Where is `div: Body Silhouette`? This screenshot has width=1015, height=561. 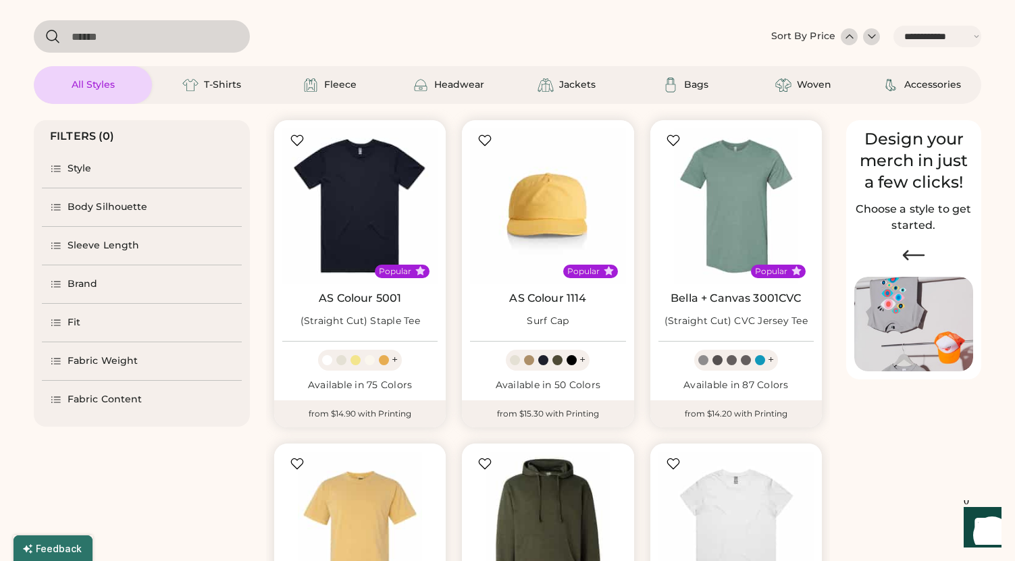
div: Body Silhouette is located at coordinates (107, 207).